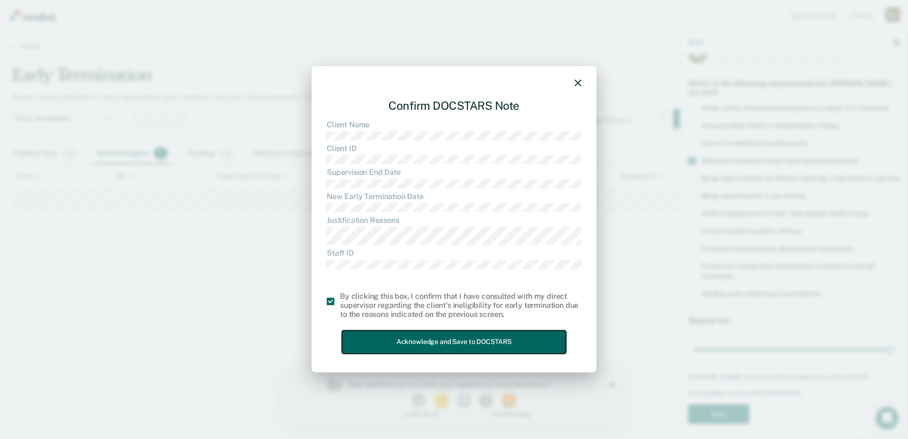 This screenshot has height=439, width=908. I want to click on dt: Justification Reasons, so click(454, 220).